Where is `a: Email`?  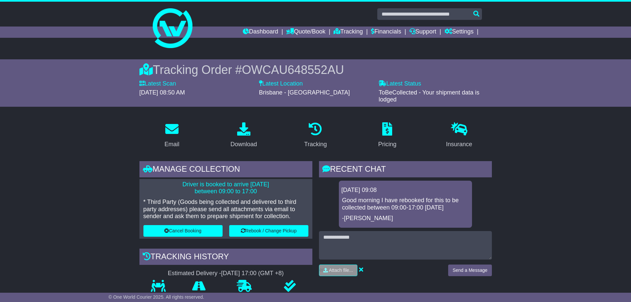 a: Email is located at coordinates (171, 135).